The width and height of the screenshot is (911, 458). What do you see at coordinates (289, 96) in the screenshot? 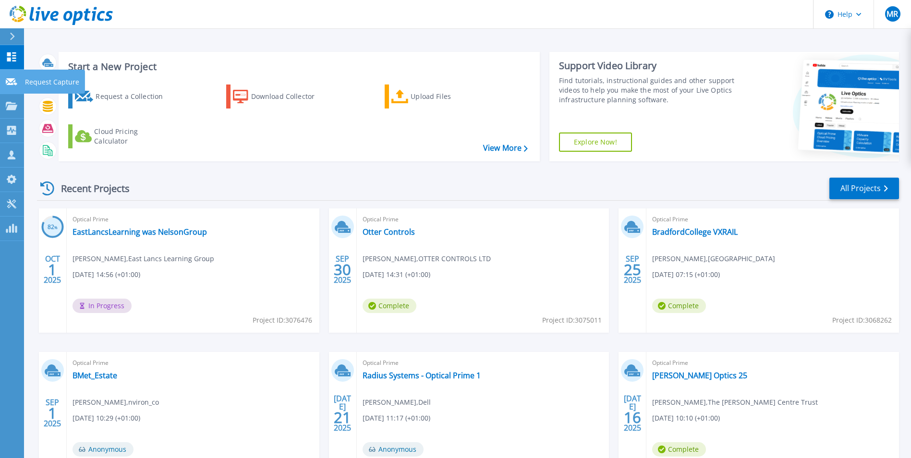
I see `div: Download Collector` at bounding box center [289, 96].